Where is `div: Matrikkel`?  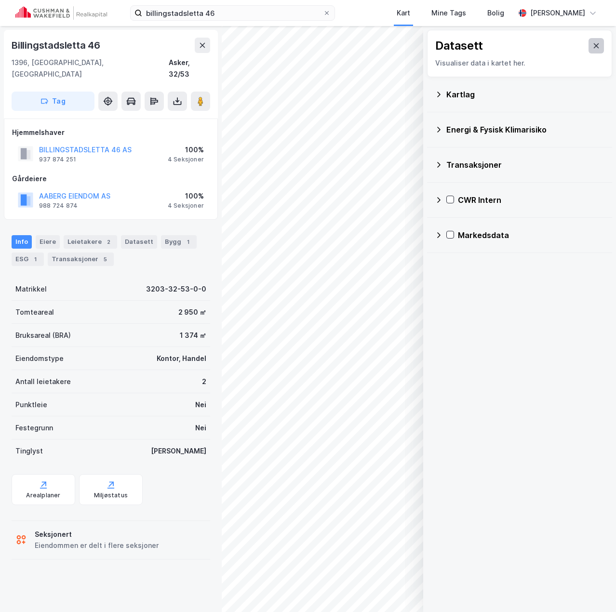 div: Matrikkel is located at coordinates (31, 289).